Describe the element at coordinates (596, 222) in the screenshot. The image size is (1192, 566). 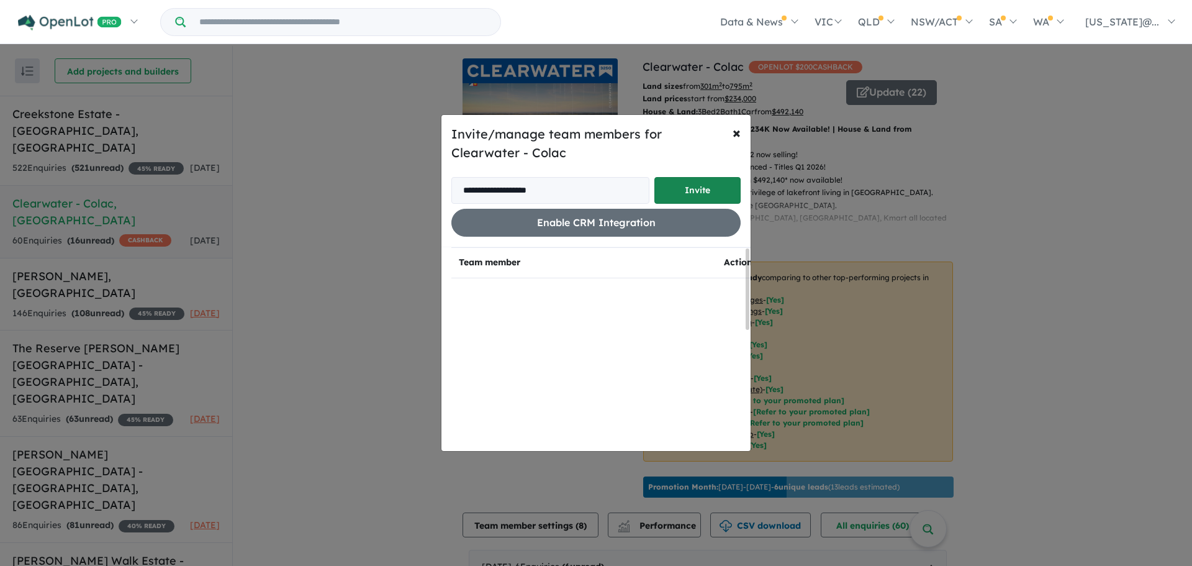
I see `button: Enable CRM Integration` at that location.